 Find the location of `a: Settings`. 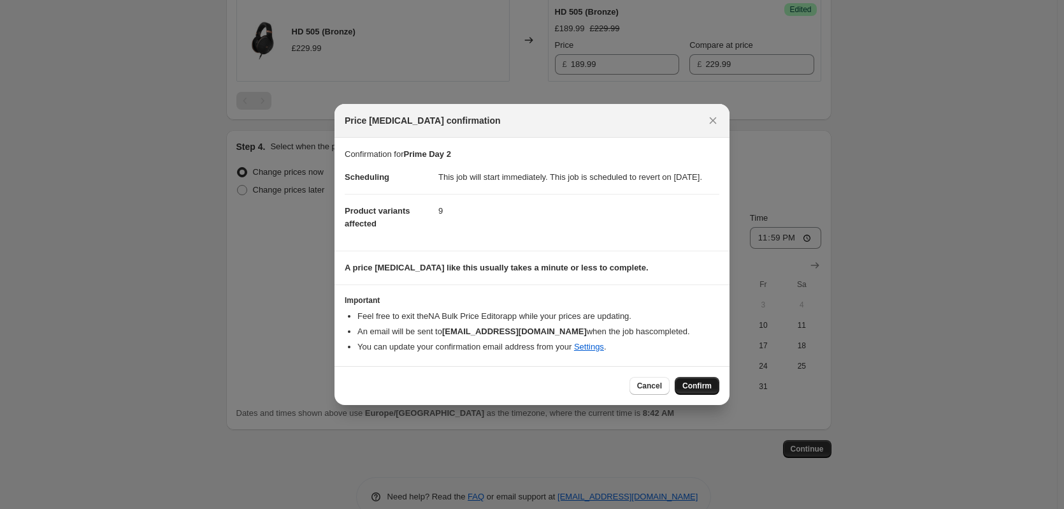

a: Settings is located at coordinates (589, 346).